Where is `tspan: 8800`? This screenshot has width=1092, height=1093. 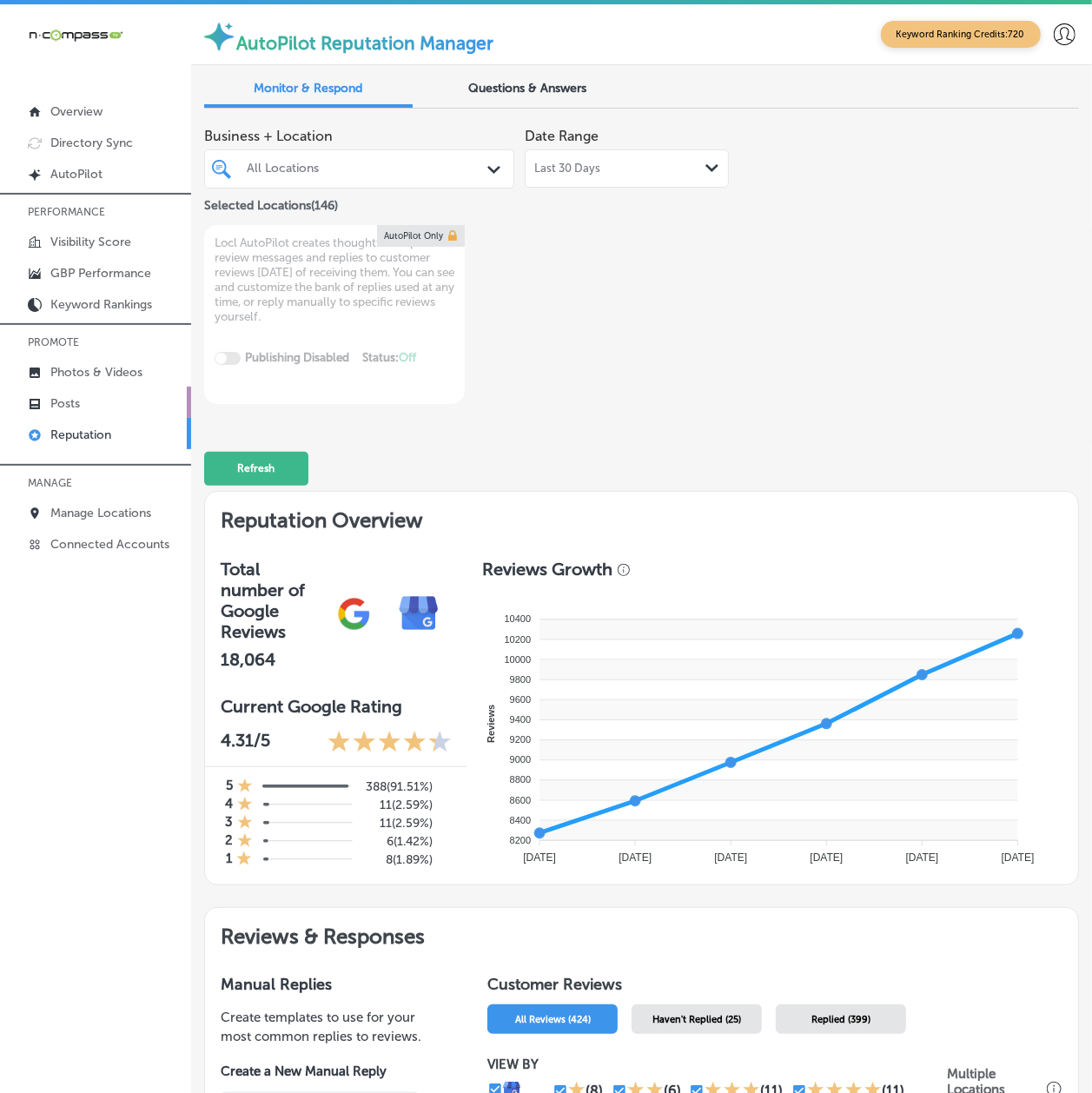 tspan: 8800 is located at coordinates (519, 780).